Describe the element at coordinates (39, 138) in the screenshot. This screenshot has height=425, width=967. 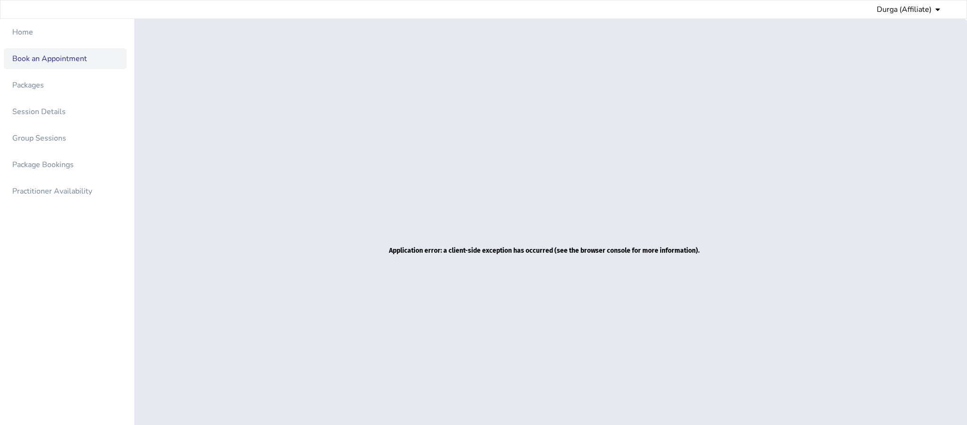
I see `div: Group Sessions` at that location.